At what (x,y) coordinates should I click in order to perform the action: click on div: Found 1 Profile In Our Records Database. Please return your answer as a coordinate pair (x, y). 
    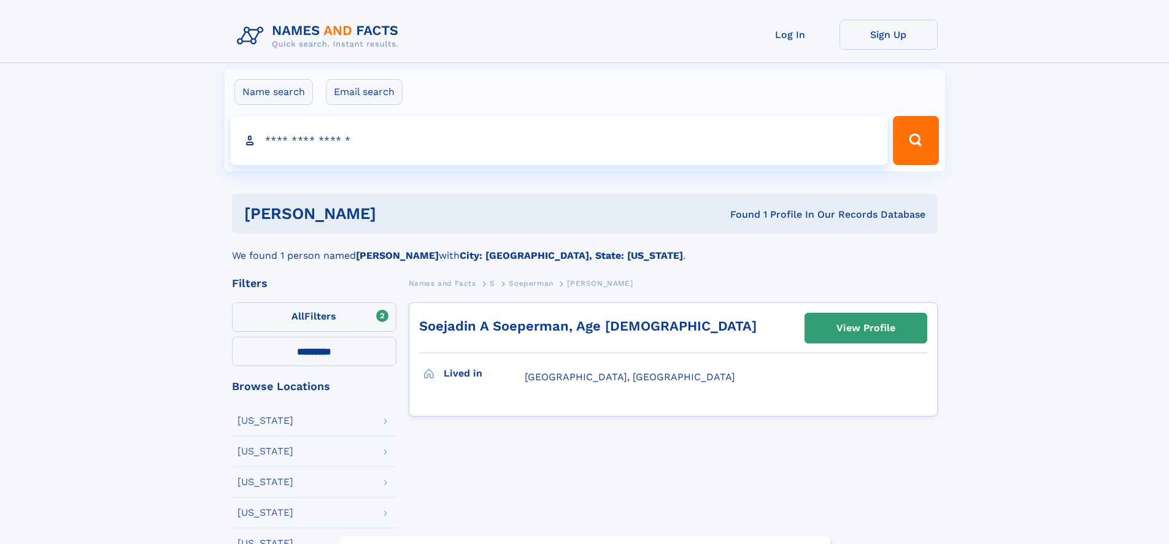
    Looking at the image, I should click on (739, 215).